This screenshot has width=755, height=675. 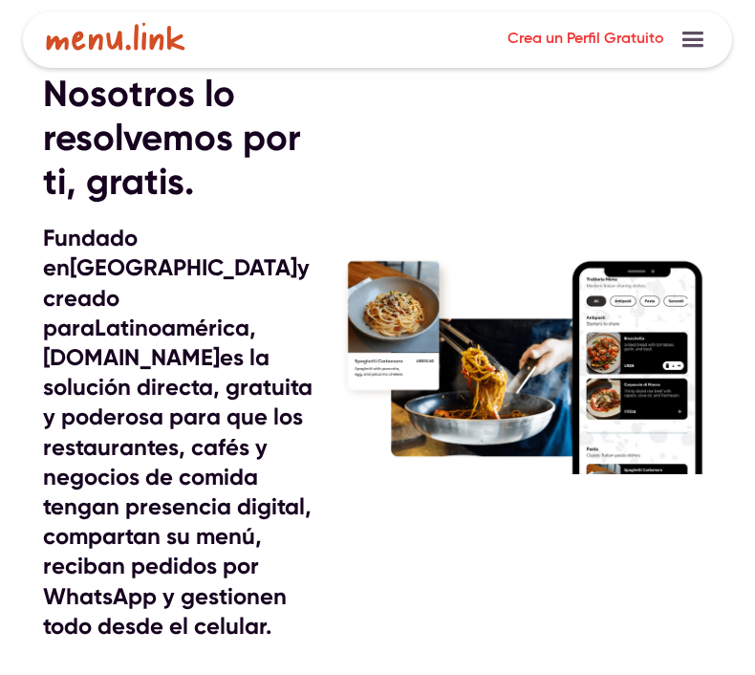 I want to click on strong: Latinoamérica, so click(x=172, y=327).